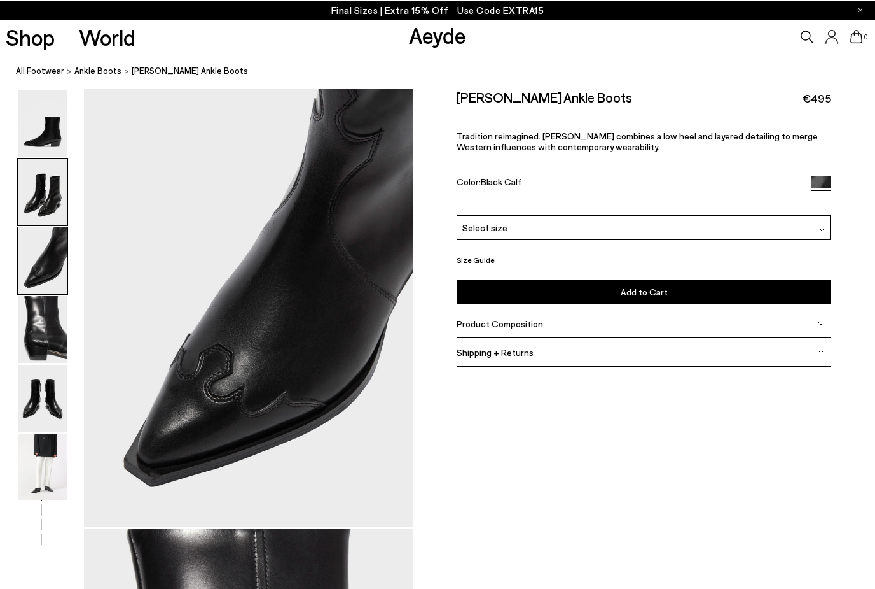  Describe the element at coordinates (43, 260) in the screenshot. I see `img: Hester Ankle Boots - Image 3` at that location.